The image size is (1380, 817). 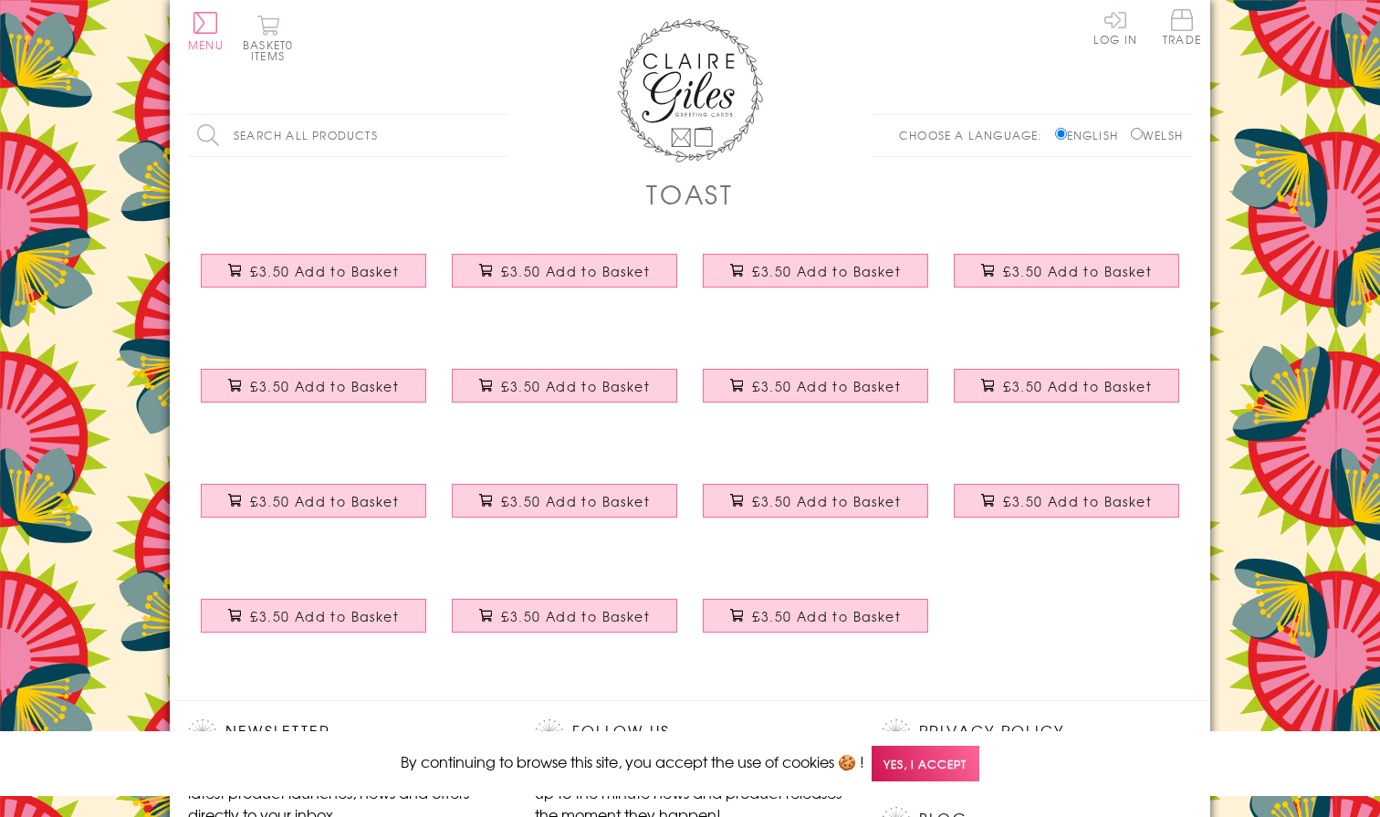 I want to click on a: Baby Naming Card, Blue Star, Embellished with a shiny padded star £3.50 Add to Basket, so click(x=564, y=509).